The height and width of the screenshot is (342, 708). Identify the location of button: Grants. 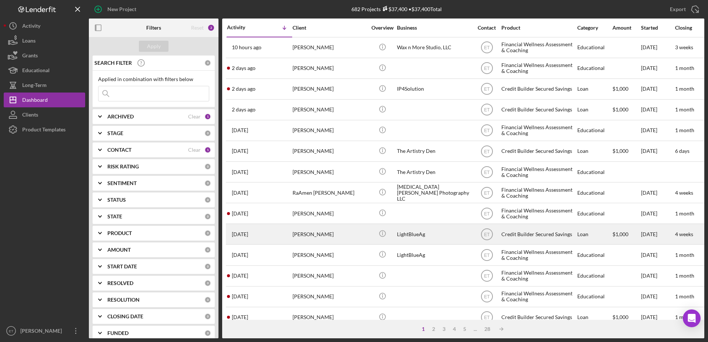
(44, 56).